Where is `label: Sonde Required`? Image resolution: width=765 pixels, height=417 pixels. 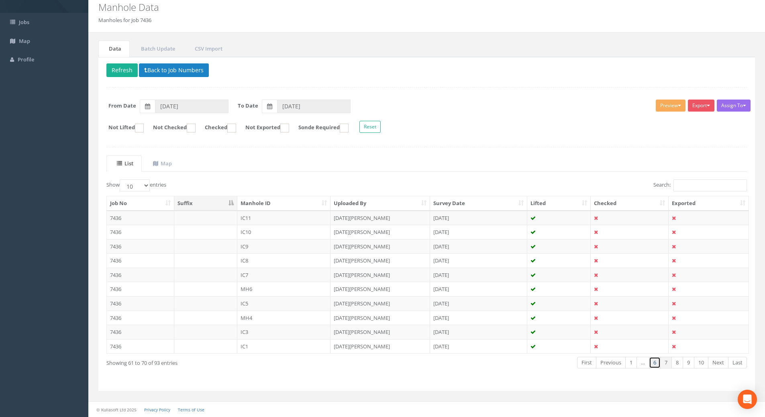 label: Sonde Required is located at coordinates (319, 128).